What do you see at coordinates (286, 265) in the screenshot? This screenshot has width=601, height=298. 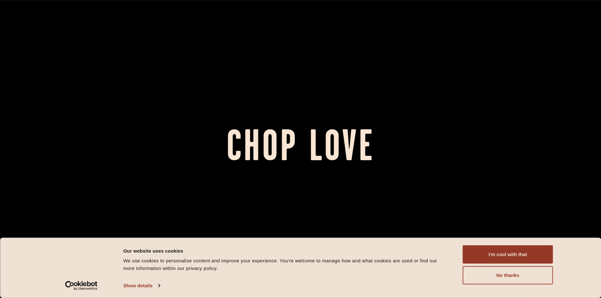 I see `div: We use cookies to personalise content and improve your experience. You're welcome to manage how a...` at bounding box center [286, 265].